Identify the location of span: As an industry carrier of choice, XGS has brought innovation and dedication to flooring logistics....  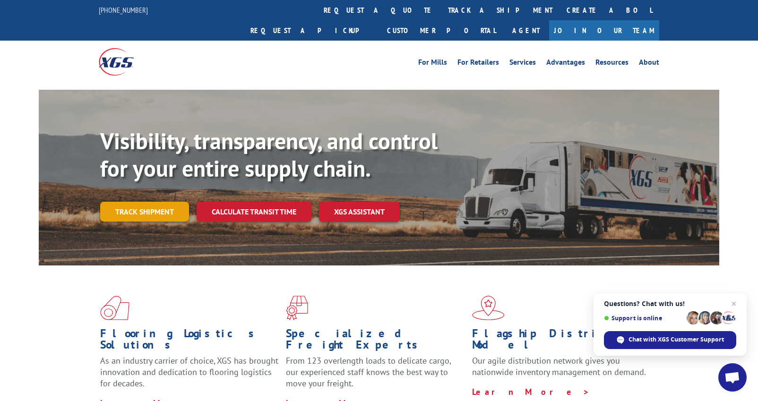
(189, 372).